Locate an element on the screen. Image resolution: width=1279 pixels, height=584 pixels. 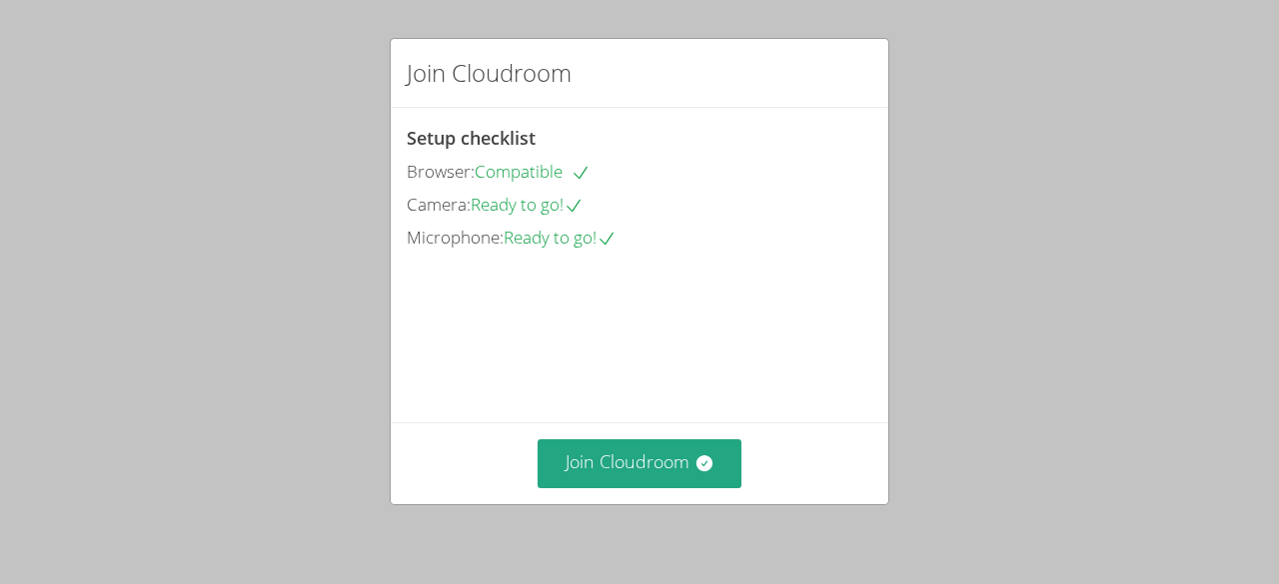
span: Setup checklist is located at coordinates (471, 138).